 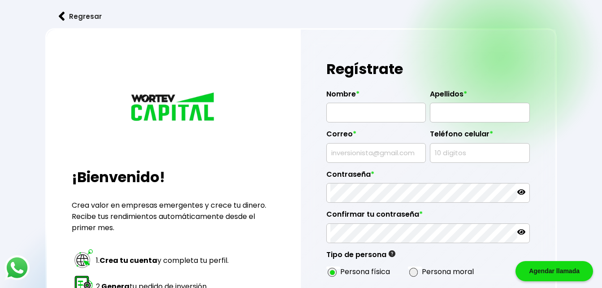 What do you see at coordinates (480, 136) in the screenshot?
I see `label: Teléfono celular` at bounding box center [480, 136].